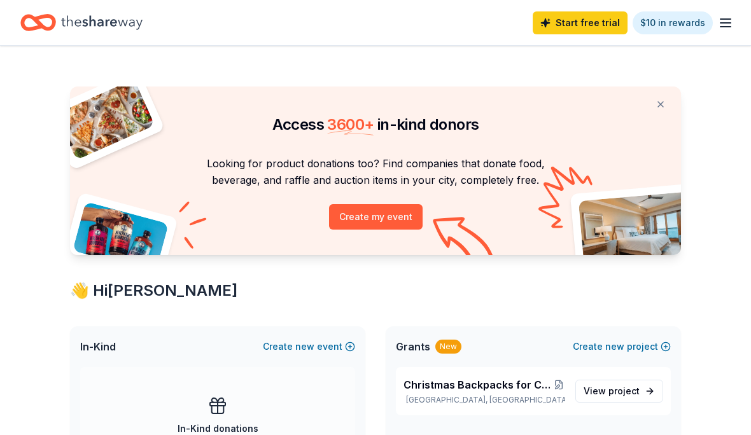  What do you see at coordinates (611, 391) in the screenshot?
I see `span: View` at bounding box center [611, 391].